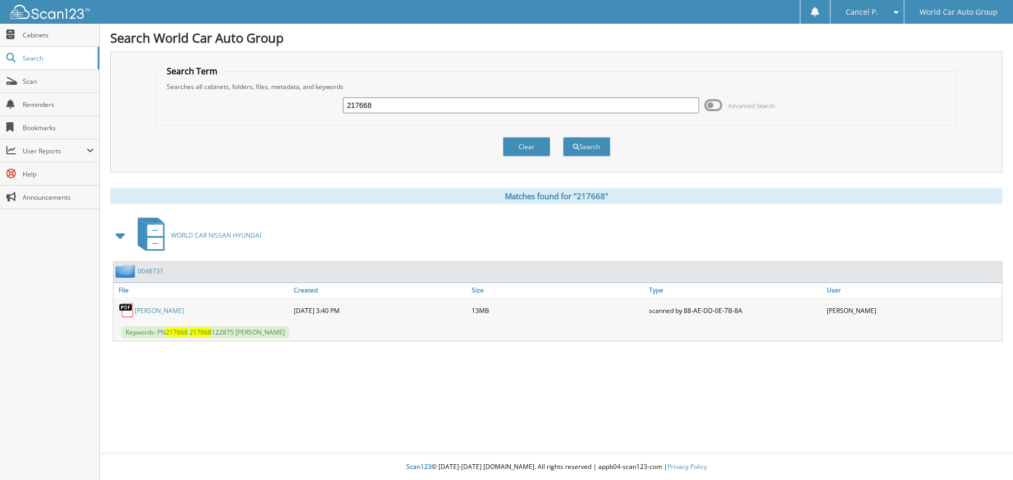 This screenshot has height=480, width=1013. I want to click on img: folder2.png, so click(127, 271).